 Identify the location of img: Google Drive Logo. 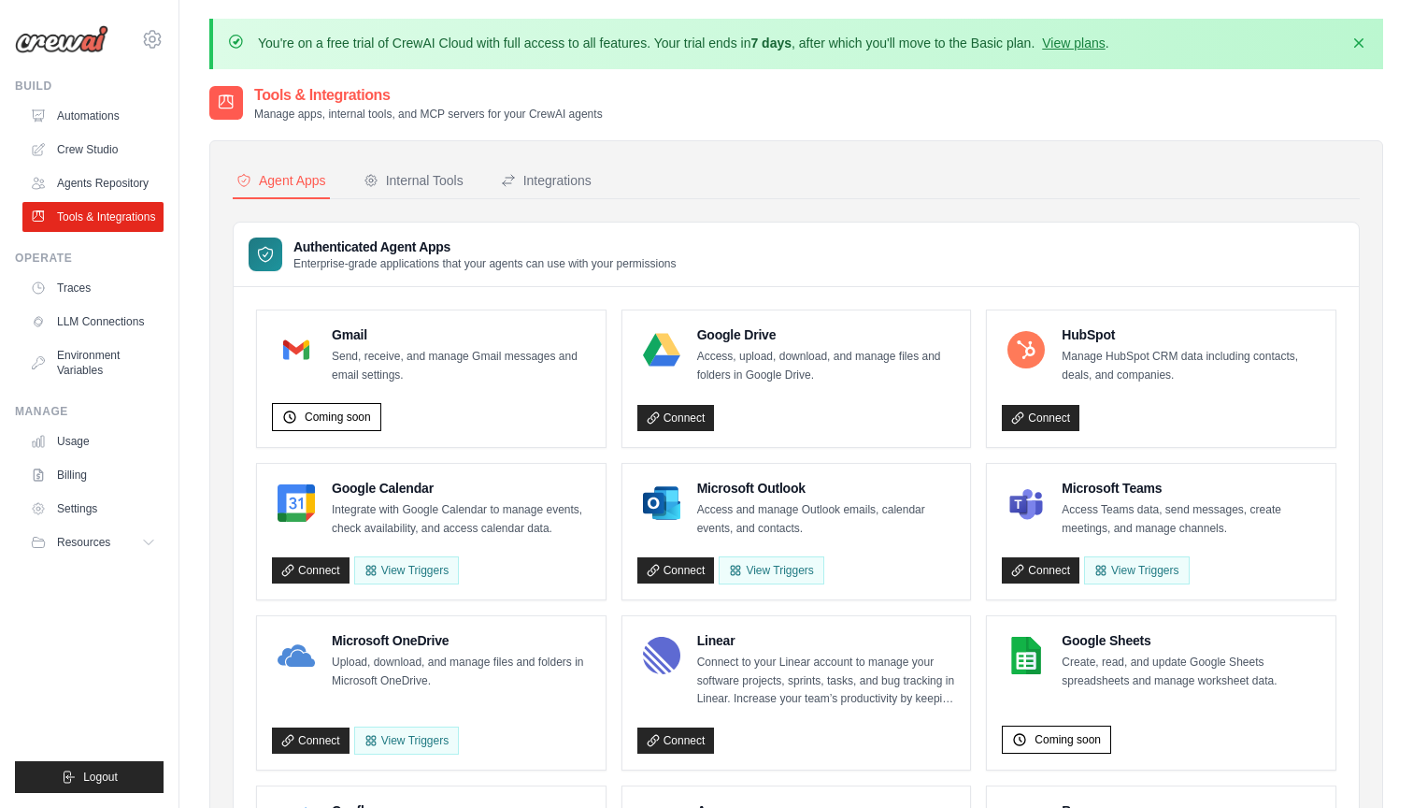
(662, 350).